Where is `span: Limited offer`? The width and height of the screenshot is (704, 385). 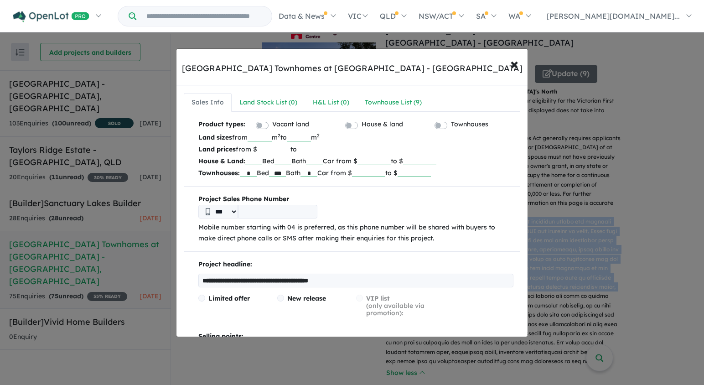 span: Limited offer is located at coordinates (229, 298).